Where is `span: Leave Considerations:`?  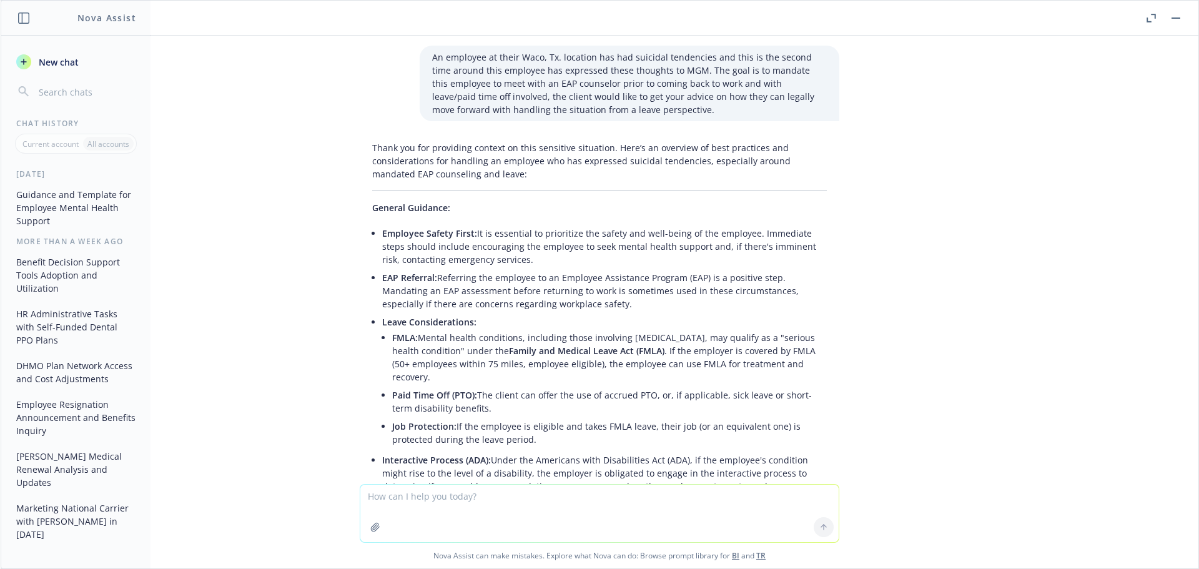 span: Leave Considerations: is located at coordinates (429, 322).